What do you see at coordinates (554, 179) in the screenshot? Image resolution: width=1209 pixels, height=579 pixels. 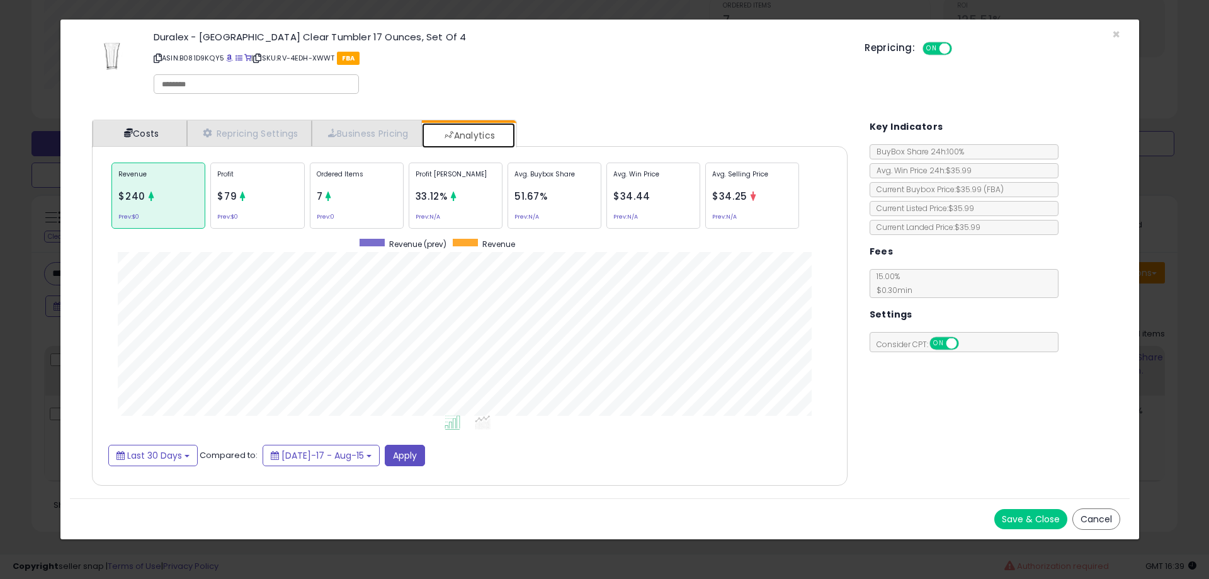 I see `p: Avg. Buybox Share` at bounding box center [554, 179].